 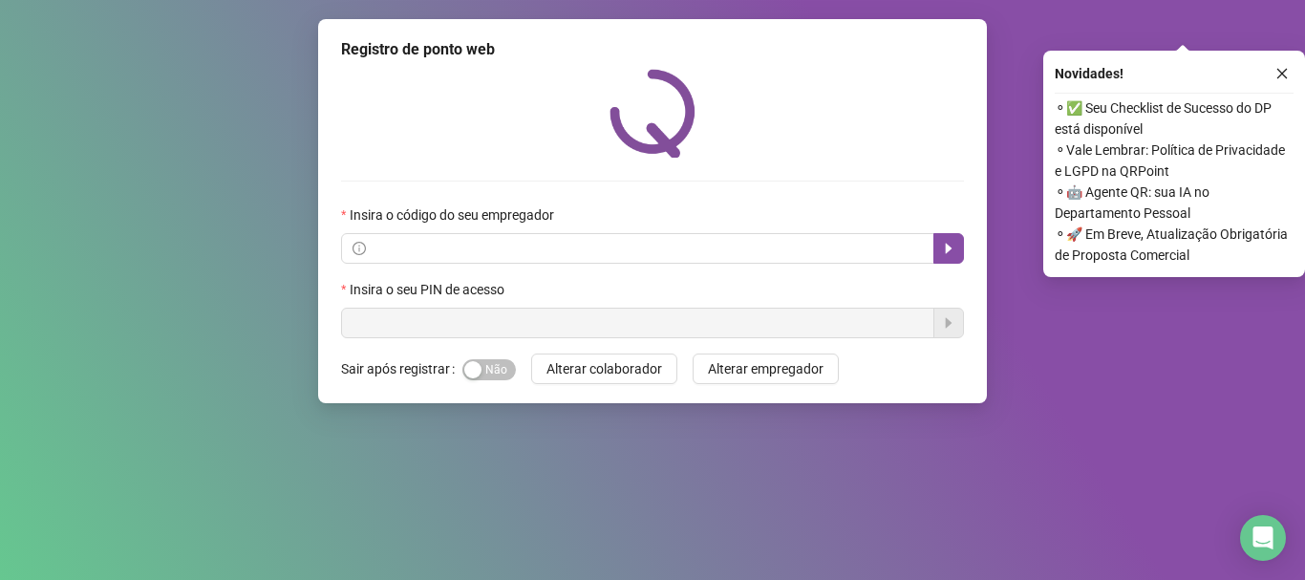 I want to click on label: Insira o código do seu empregador, so click(x=454, y=215).